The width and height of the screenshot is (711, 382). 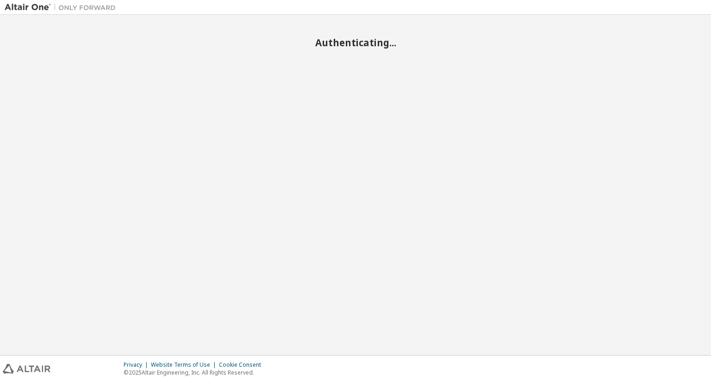 I want to click on div: Cookie Consent, so click(x=243, y=365).